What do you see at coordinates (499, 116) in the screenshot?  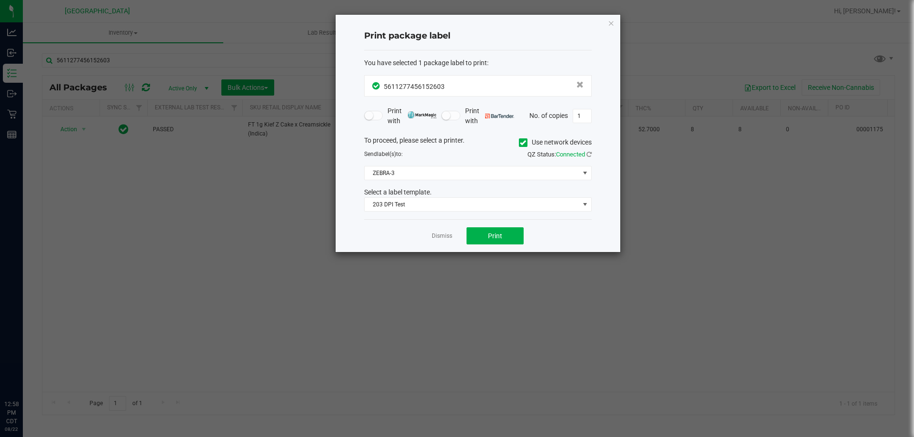 I see `img: bartender.png` at bounding box center [499, 116].